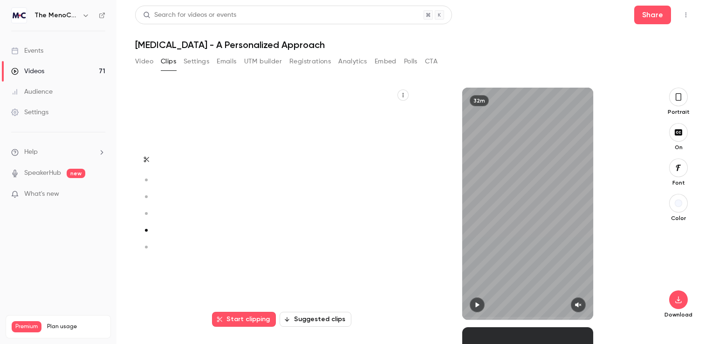 The image size is (712, 344). Describe the element at coordinates (678, 147) in the screenshot. I see `p: On` at that location.